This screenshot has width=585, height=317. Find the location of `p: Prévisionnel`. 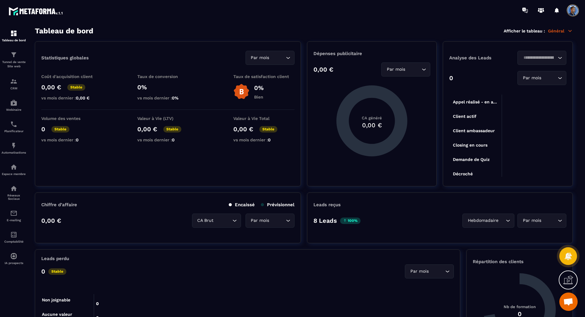

p: Prévisionnel is located at coordinates (278, 205).